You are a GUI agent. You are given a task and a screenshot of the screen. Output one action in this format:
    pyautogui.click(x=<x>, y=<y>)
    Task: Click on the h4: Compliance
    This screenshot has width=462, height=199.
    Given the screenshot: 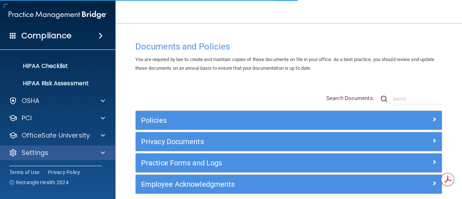 What is the action you would take?
    pyautogui.click(x=46, y=36)
    